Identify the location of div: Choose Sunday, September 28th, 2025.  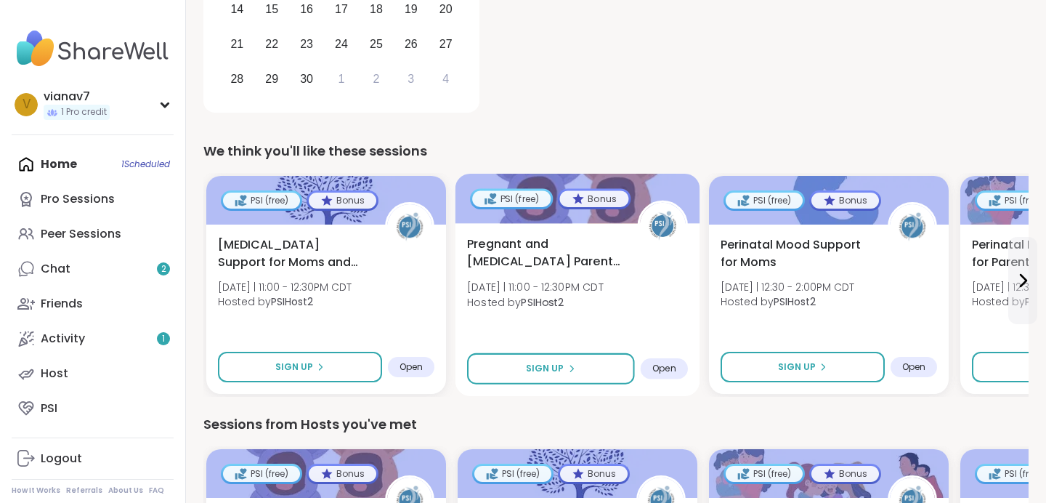
(237, 78).